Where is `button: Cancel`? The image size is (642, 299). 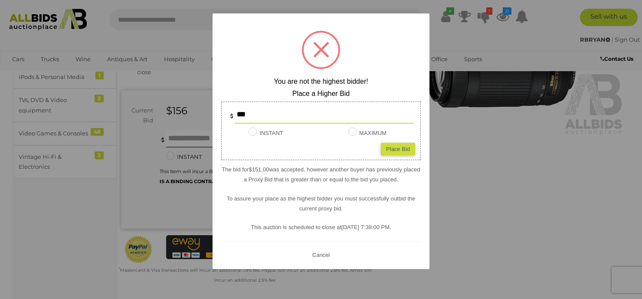 button: Cancel is located at coordinates (321, 254).